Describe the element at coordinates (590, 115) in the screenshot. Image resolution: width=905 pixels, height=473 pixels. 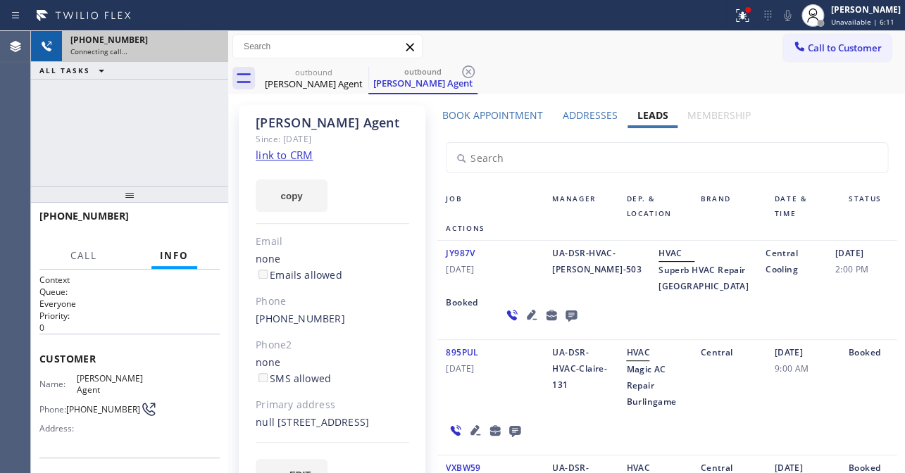
I see `label: Addresses` at that location.